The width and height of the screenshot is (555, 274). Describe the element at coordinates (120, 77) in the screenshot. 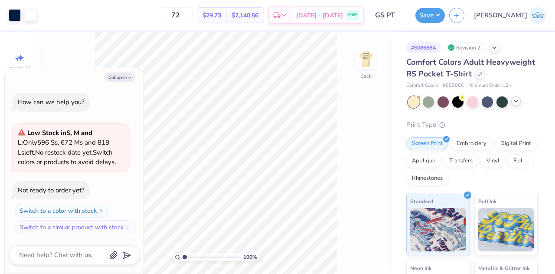

I see `button: Collapse` at that location.